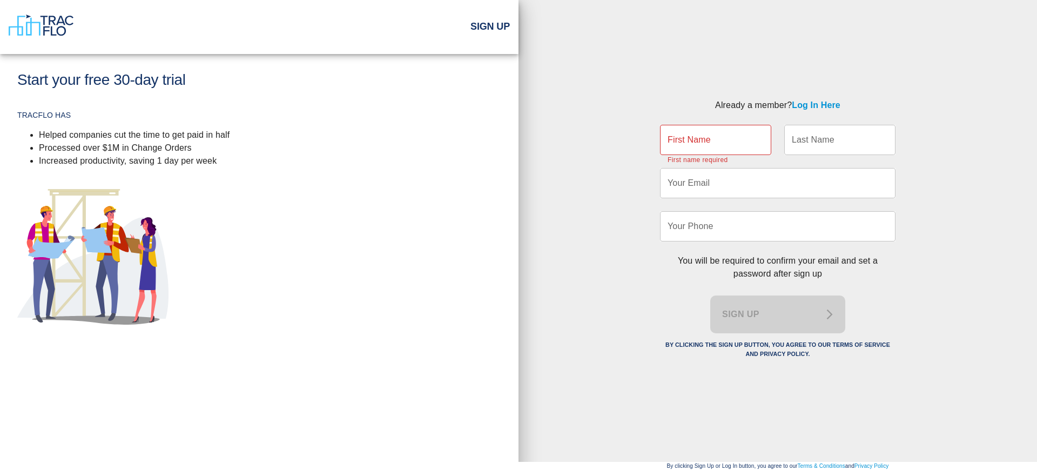 The height and width of the screenshot is (470, 1037). What do you see at coordinates (270, 161) in the screenshot?
I see `li: Increased productivity, saving 1 day per week` at bounding box center [270, 161].